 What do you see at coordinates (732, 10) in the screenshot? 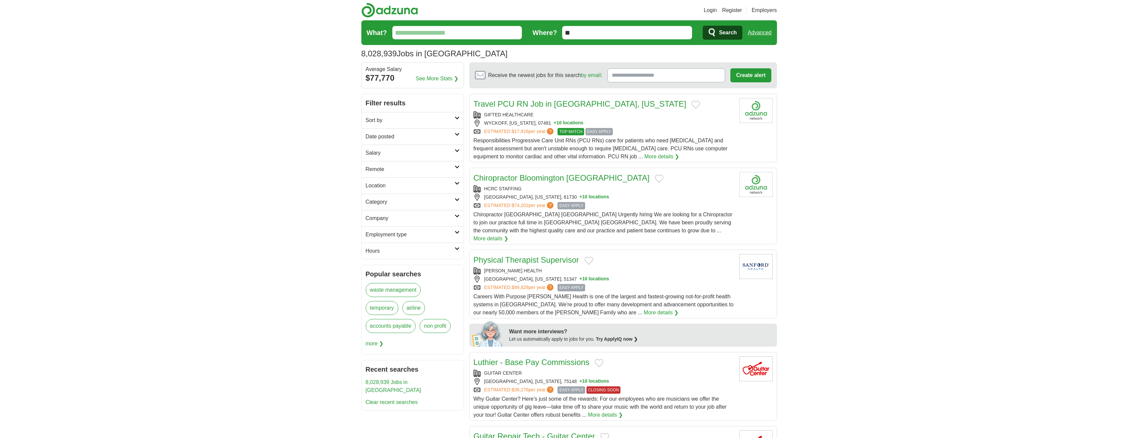
I see `a: Register` at bounding box center [732, 10].